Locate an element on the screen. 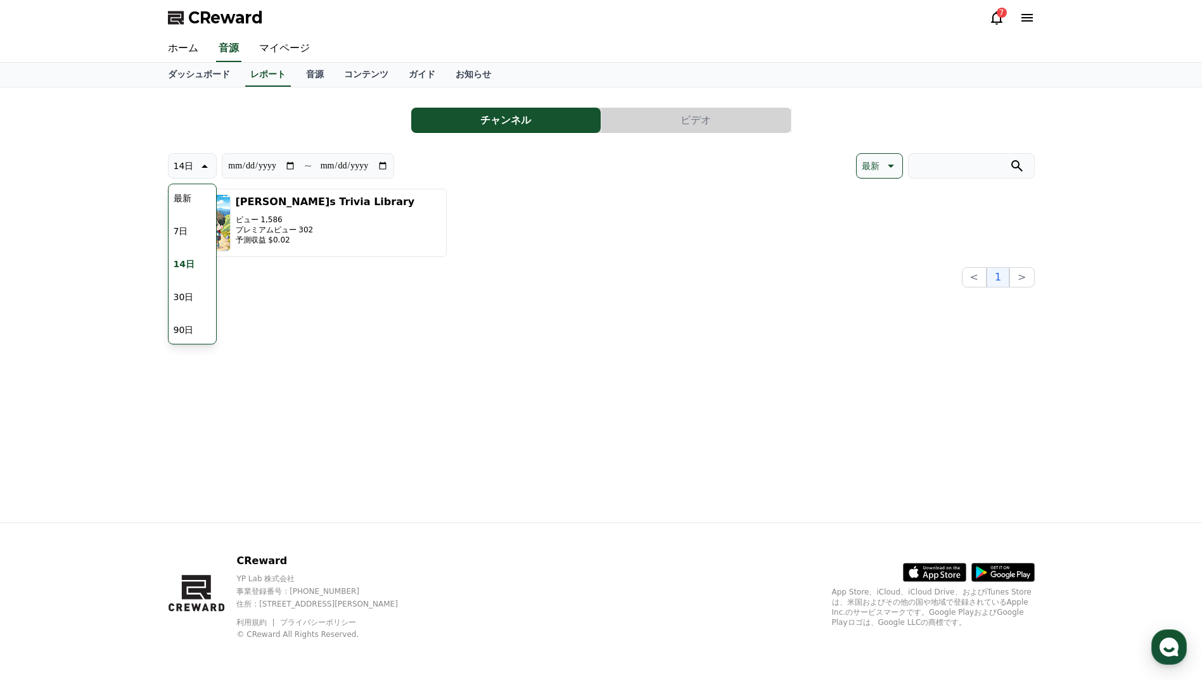 The image size is (1202, 680). button: 90日 is located at coordinates (184, 330).